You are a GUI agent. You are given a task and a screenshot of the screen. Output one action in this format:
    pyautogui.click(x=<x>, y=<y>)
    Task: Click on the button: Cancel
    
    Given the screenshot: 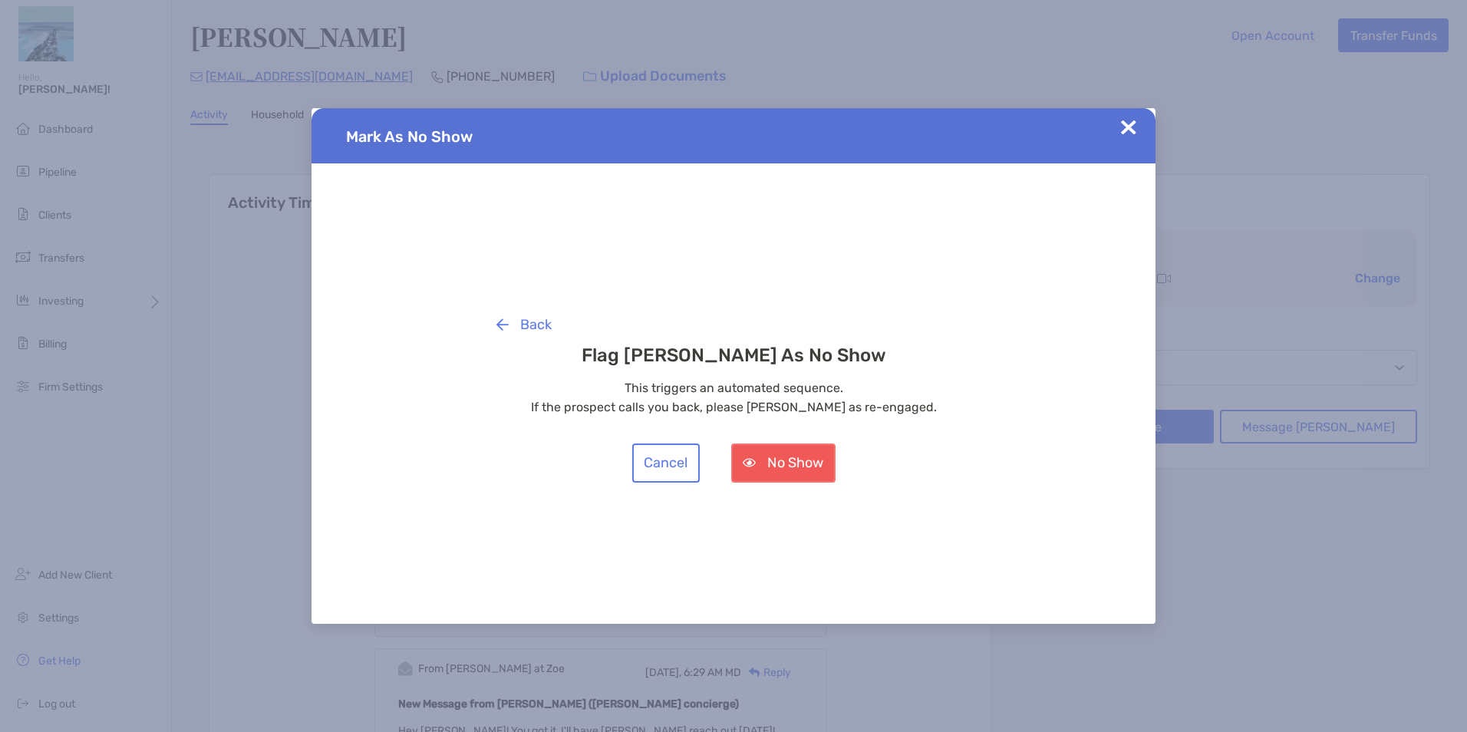 What is the action you would take?
    pyautogui.click(x=666, y=463)
    